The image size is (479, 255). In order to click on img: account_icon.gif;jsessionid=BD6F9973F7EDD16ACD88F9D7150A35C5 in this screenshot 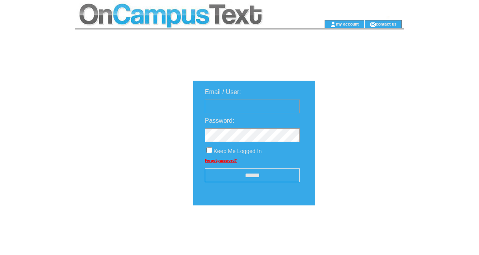, I will do `click(333, 24)`.